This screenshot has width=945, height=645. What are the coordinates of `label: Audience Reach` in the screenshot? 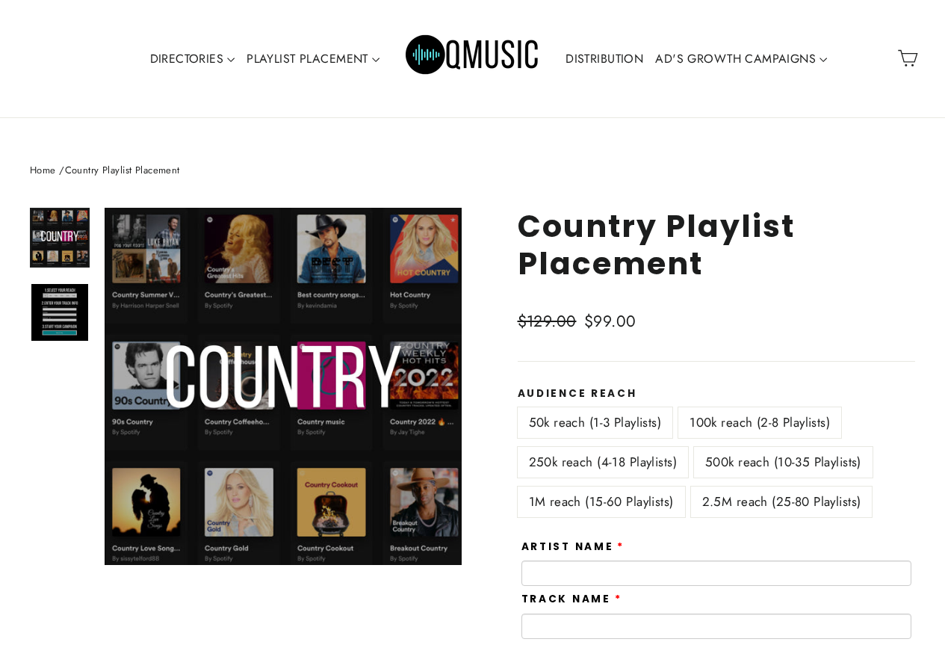 It's located at (716, 394).